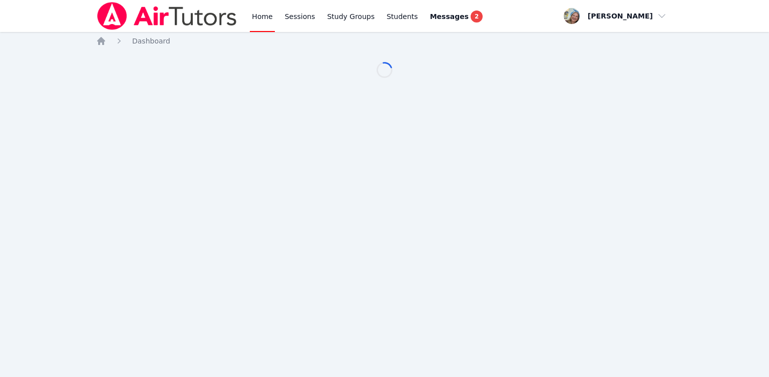  What do you see at coordinates (449, 17) in the screenshot?
I see `span: Messages` at bounding box center [449, 17].